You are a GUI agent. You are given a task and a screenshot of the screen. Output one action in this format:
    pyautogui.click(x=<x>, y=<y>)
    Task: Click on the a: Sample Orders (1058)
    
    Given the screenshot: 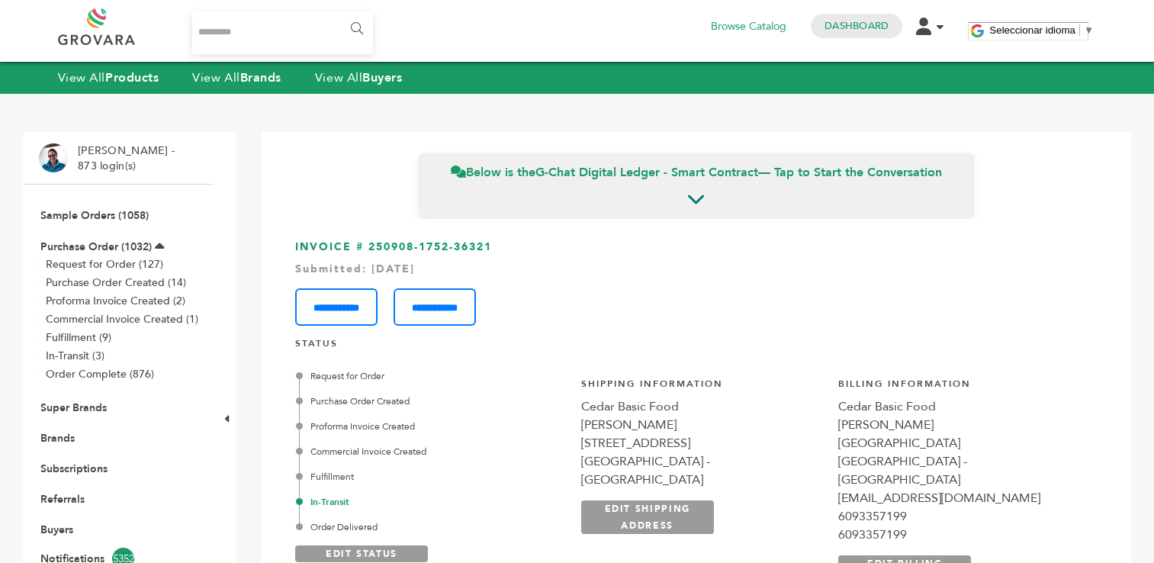 What is the action you would take?
    pyautogui.click(x=95, y=215)
    